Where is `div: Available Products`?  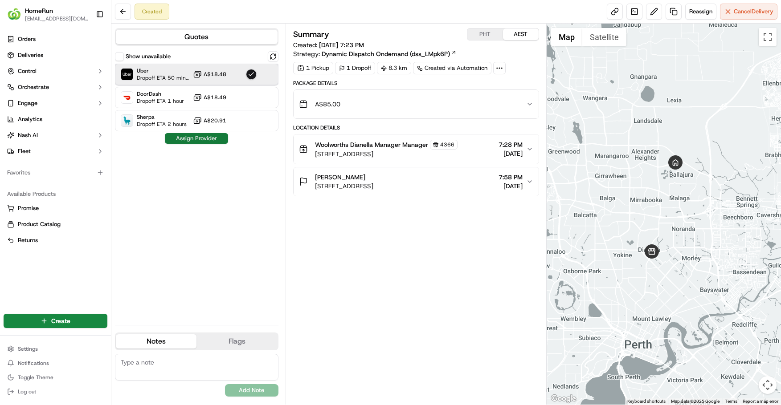 div: Available Products is located at coordinates (55, 194).